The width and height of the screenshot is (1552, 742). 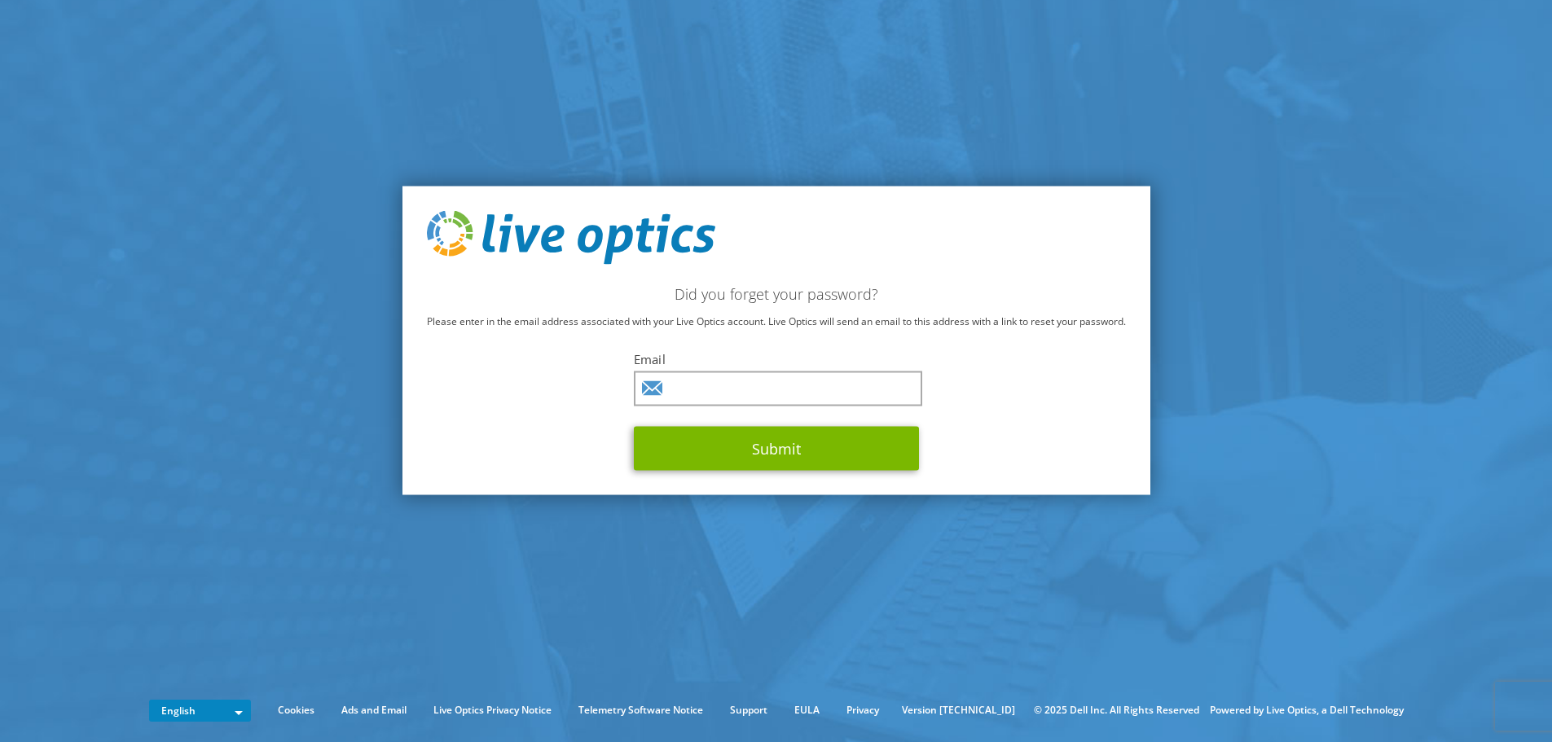 I want to click on label: Email, so click(x=776, y=358).